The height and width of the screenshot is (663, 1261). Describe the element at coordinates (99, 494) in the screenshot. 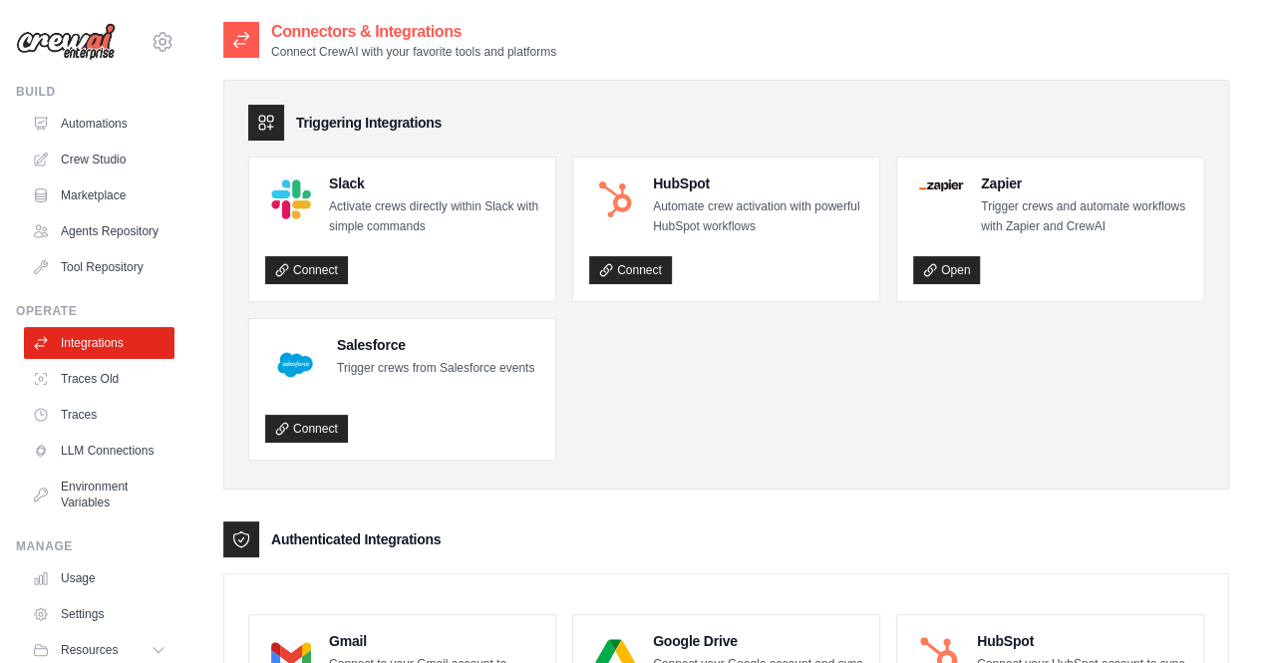

I see `a: Environment Variables` at that location.